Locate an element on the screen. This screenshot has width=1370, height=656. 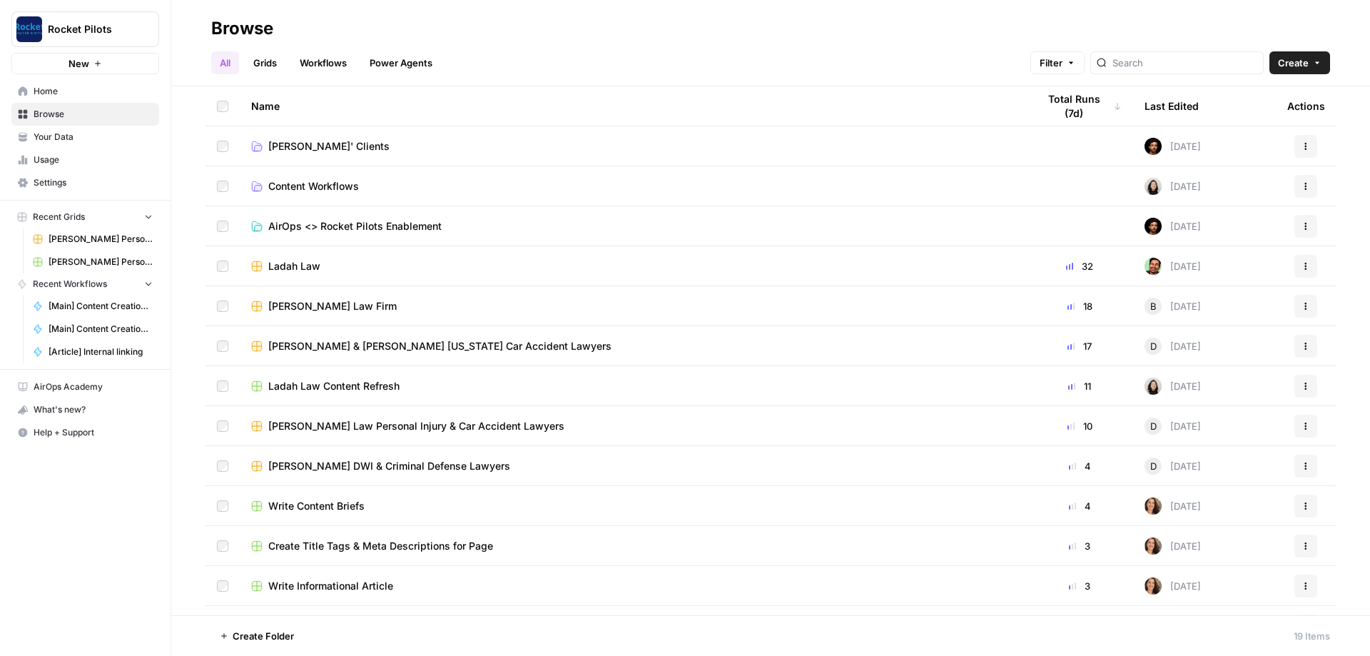
a: Ladah Law Content Refresh is located at coordinates (633, 386).